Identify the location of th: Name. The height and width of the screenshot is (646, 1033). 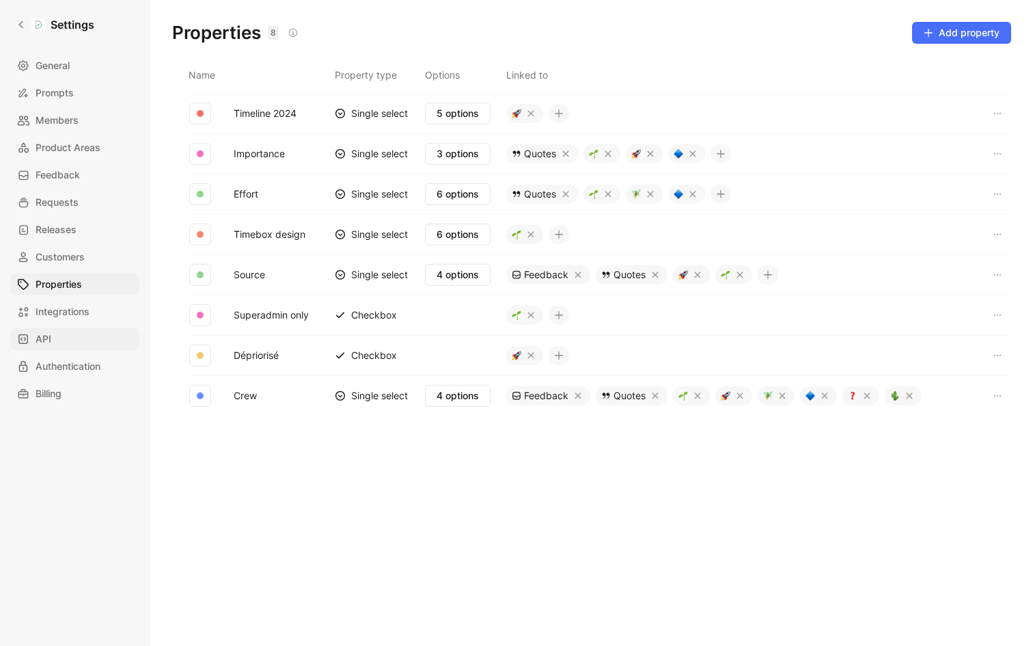
(262, 77).